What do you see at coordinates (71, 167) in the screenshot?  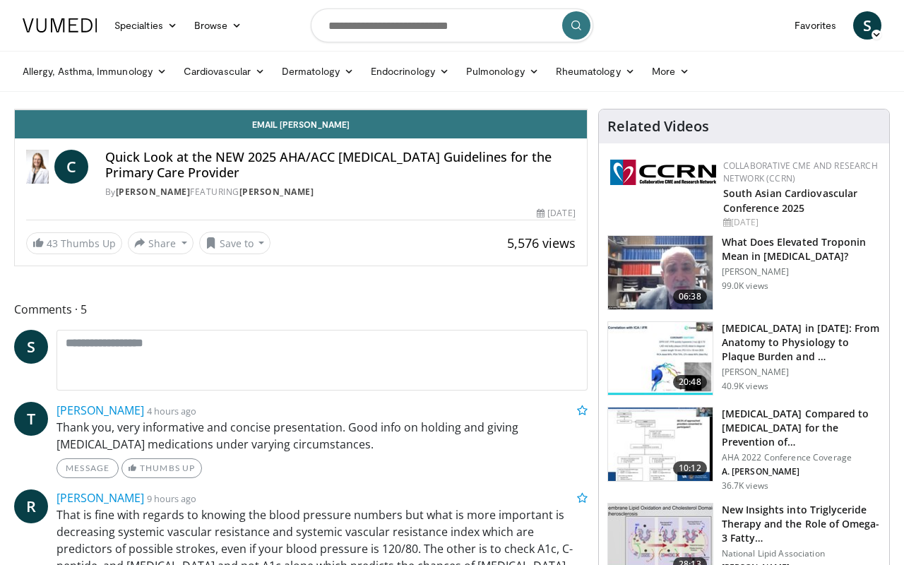 I see `span: C` at bounding box center [71, 167].